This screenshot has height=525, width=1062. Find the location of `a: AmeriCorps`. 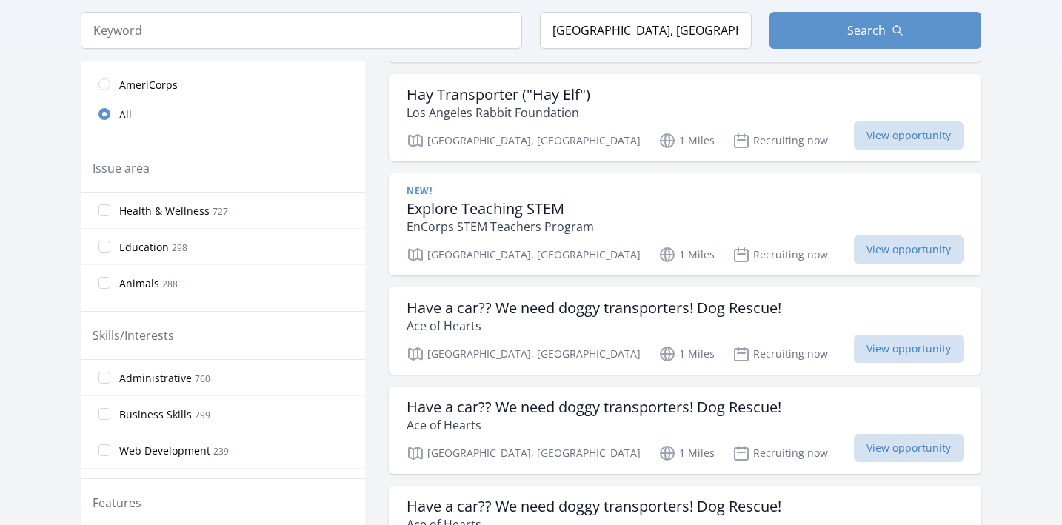

a: AmeriCorps is located at coordinates (223, 84).